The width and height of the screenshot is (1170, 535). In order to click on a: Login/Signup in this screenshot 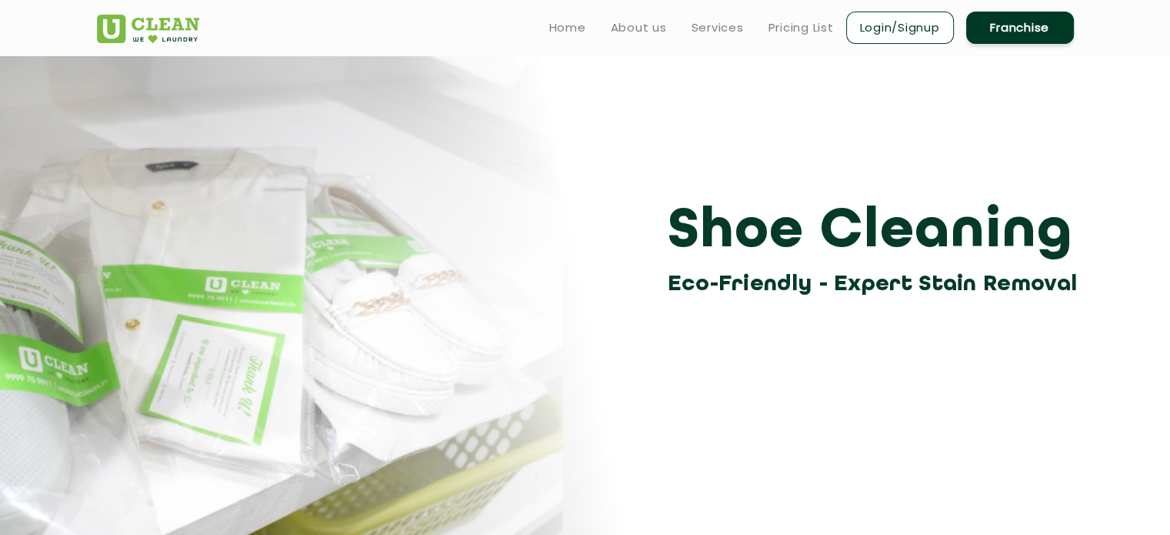, I will do `click(900, 28)`.